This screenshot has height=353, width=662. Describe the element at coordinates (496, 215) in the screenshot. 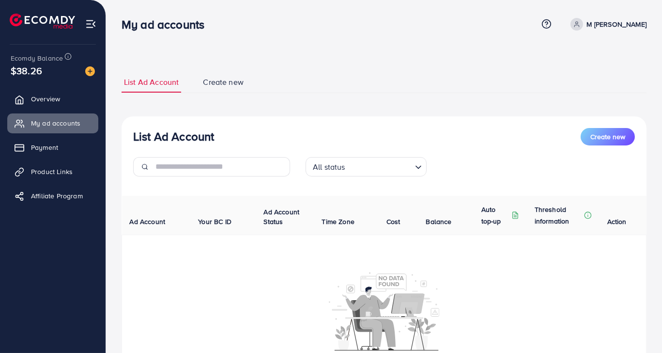

I see `p: Auto top-up` at that location.